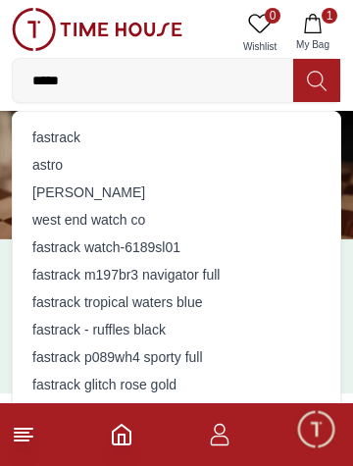 Image resolution: width=353 pixels, height=466 pixels. Describe the element at coordinates (177, 330) in the screenshot. I see `div: fastrack - ruffles black` at that location.